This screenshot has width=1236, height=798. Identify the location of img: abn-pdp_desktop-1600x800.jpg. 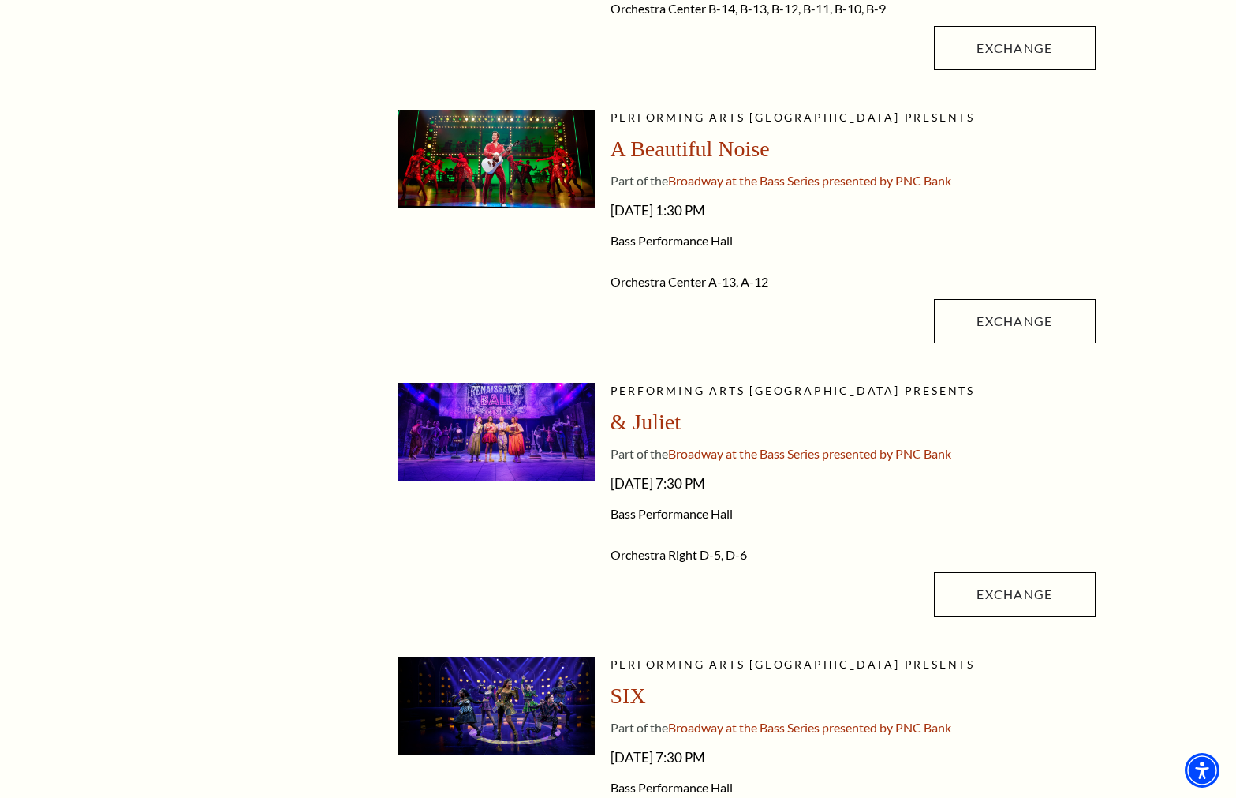
(496, 159).